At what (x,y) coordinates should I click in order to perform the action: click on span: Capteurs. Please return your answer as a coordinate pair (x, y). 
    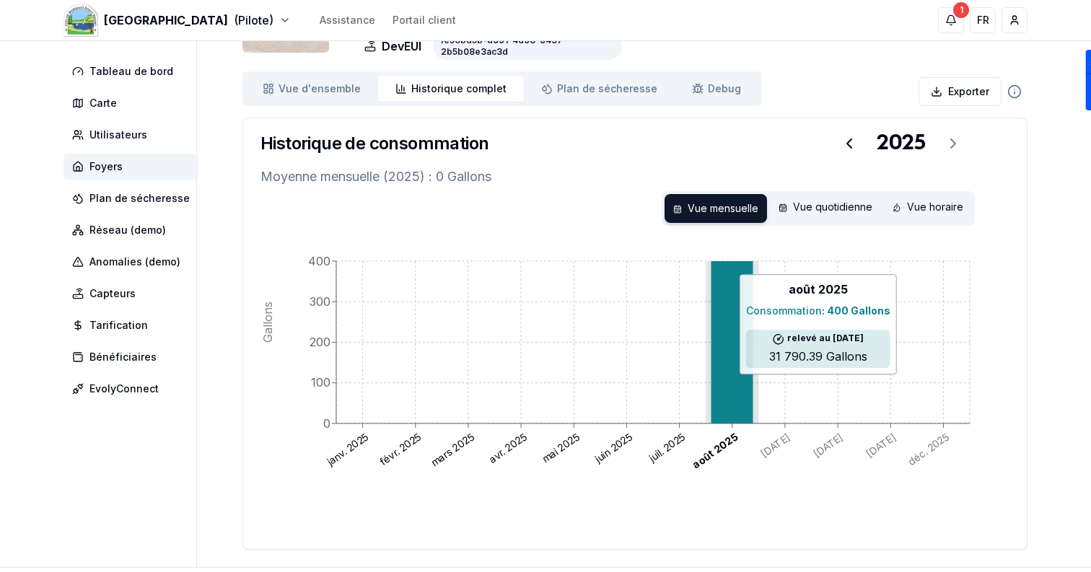
    Looking at the image, I should click on (113, 294).